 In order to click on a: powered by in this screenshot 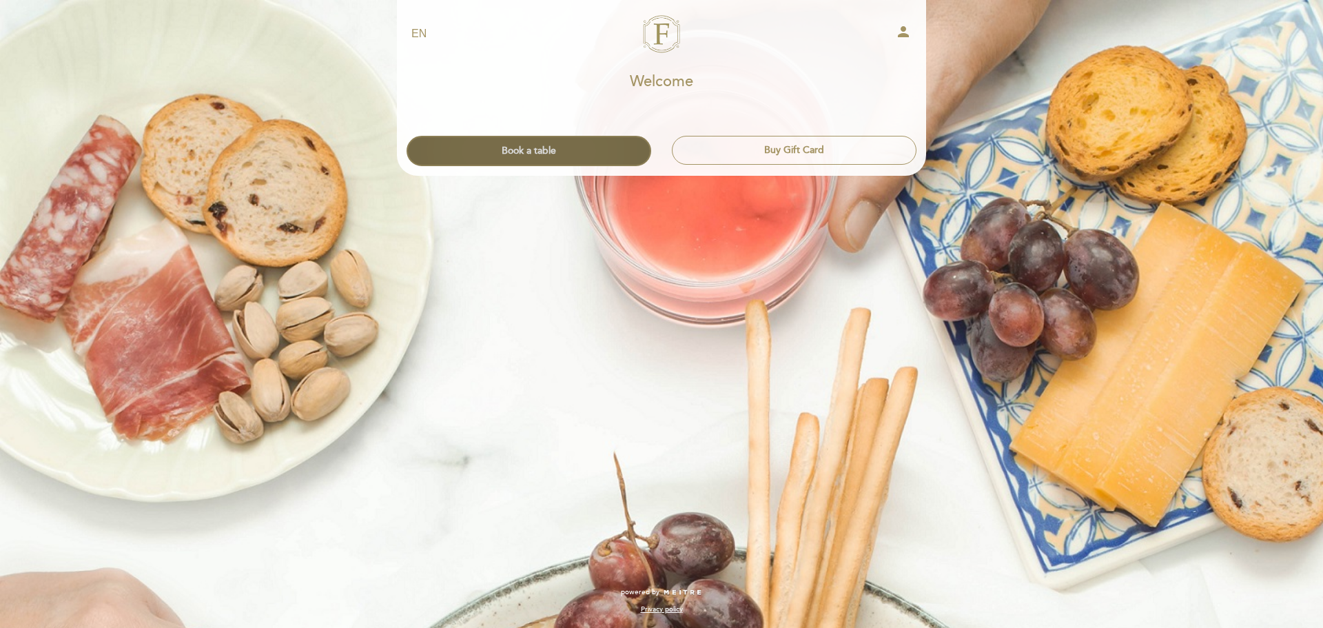, I will do `click(662, 592)`.